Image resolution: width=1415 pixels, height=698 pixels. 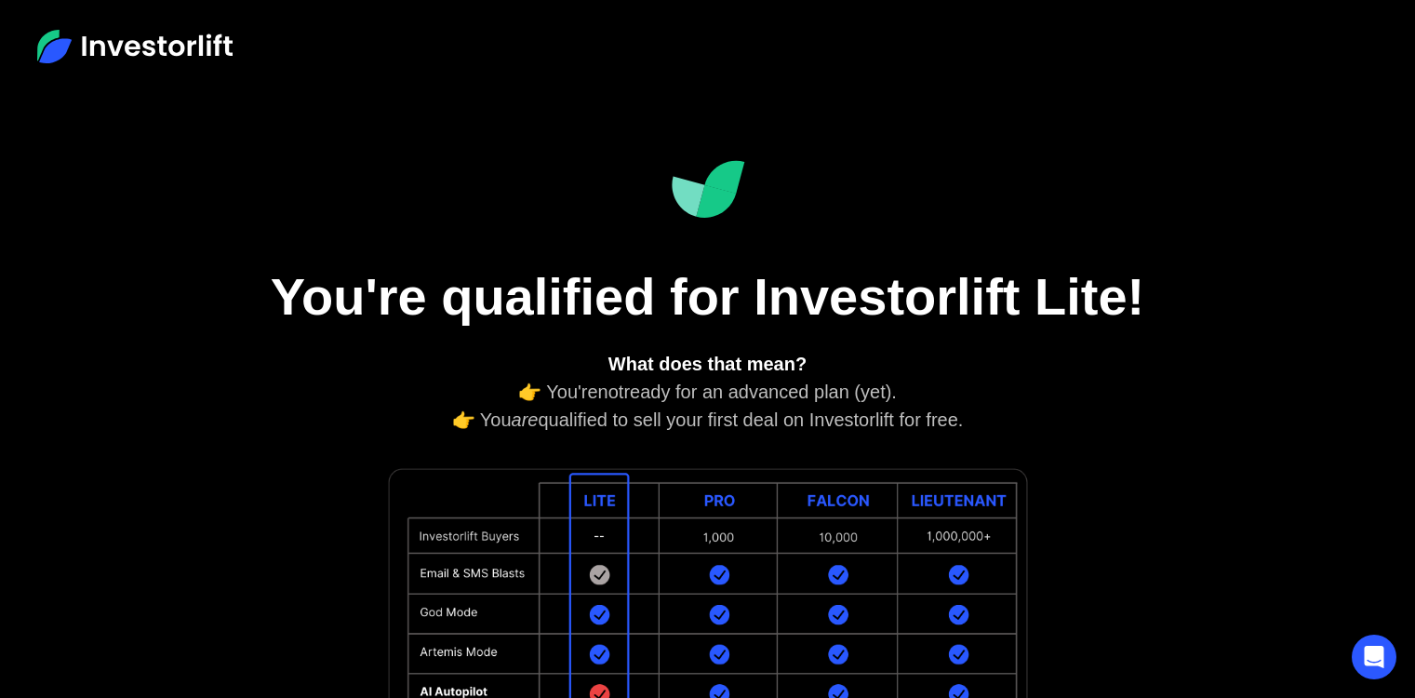 I want to click on em: not, so click(x=611, y=392).